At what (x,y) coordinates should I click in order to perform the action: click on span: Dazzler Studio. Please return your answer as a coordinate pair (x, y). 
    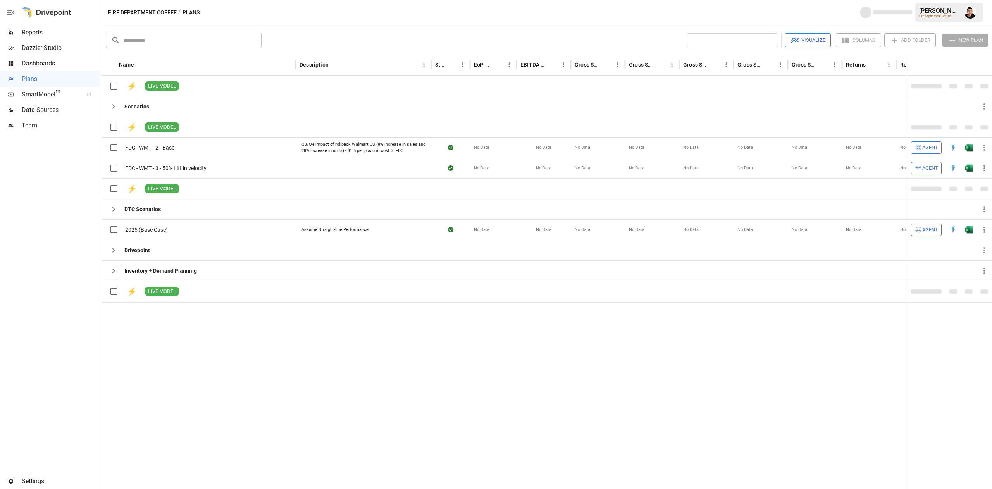
    Looking at the image, I should click on (61, 48).